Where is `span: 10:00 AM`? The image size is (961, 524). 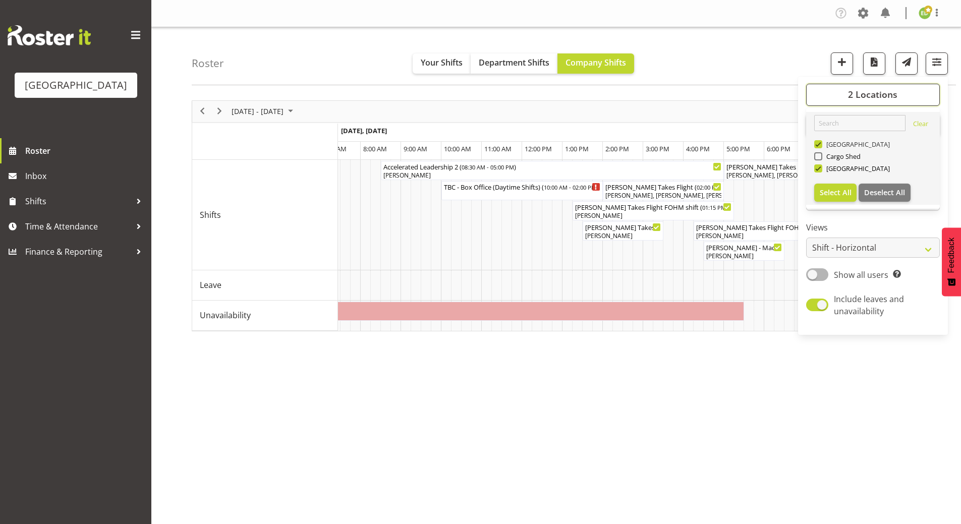
span: 10:00 AM is located at coordinates (457, 149).